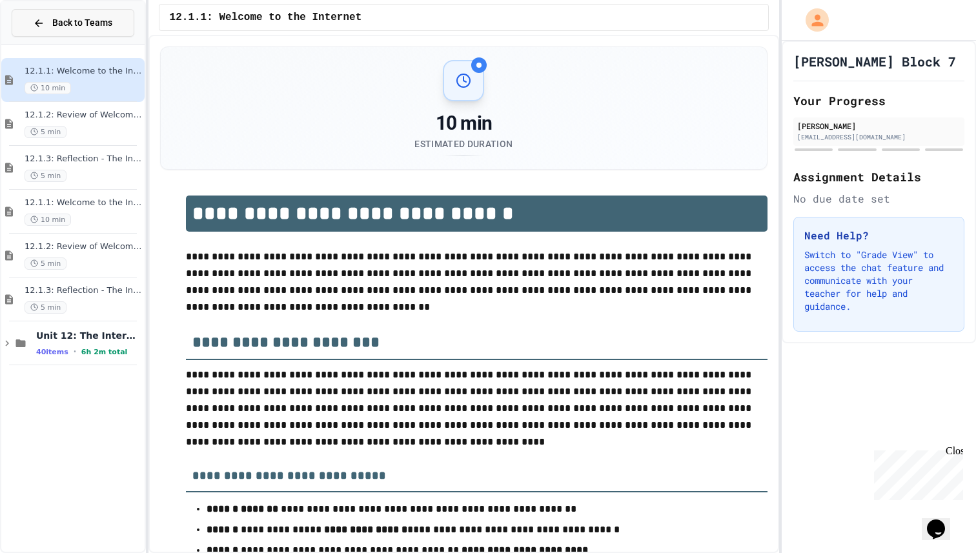 Image resolution: width=976 pixels, height=553 pixels. I want to click on span: Unit 12: The Internet, so click(89, 336).